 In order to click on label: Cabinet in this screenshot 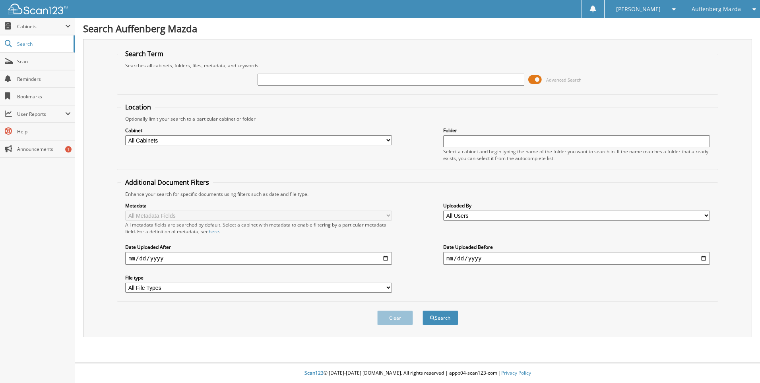, I will do `click(258, 130)`.